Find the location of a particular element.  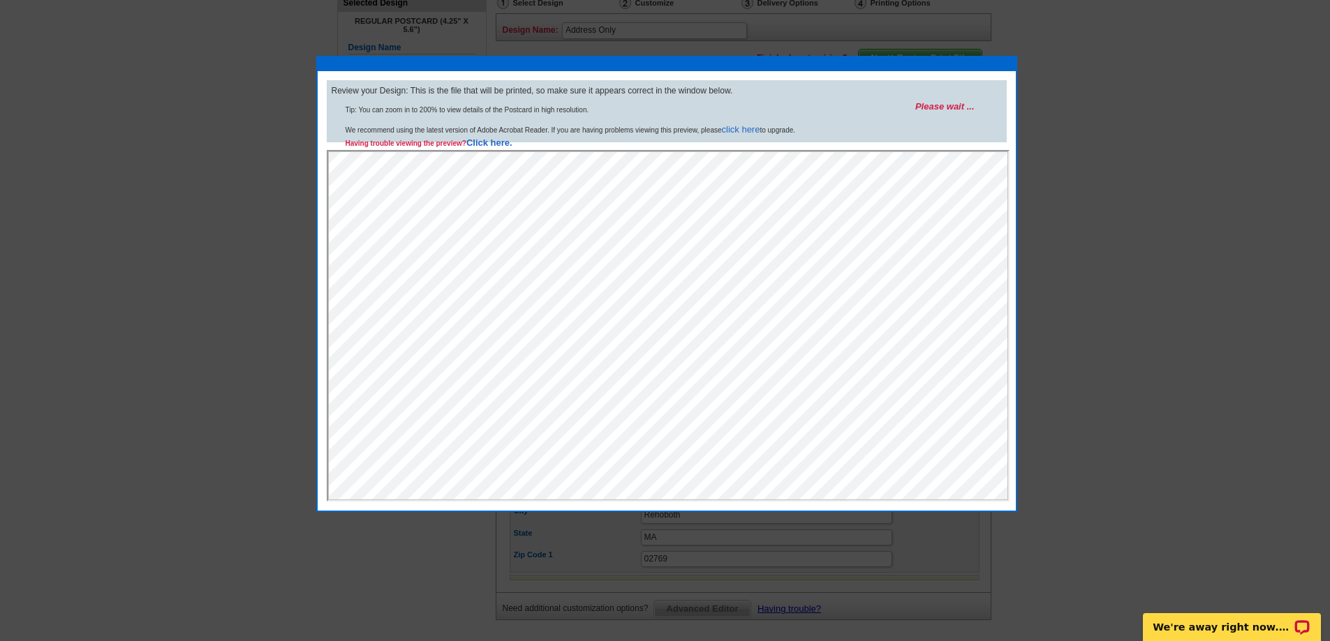

p: We're away right now. Please check back later! is located at coordinates (89, 30).